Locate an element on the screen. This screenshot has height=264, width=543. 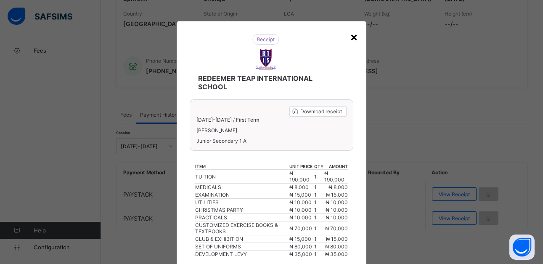
div: MEDICALS is located at coordinates (242, 187).